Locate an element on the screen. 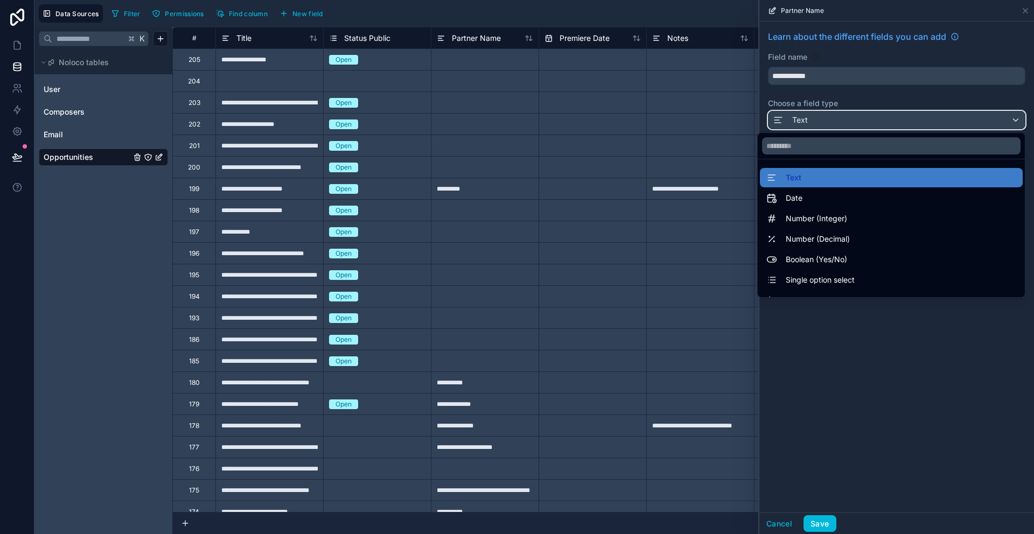 The width and height of the screenshot is (1034, 534). button: Noloco tables is located at coordinates (100, 62).